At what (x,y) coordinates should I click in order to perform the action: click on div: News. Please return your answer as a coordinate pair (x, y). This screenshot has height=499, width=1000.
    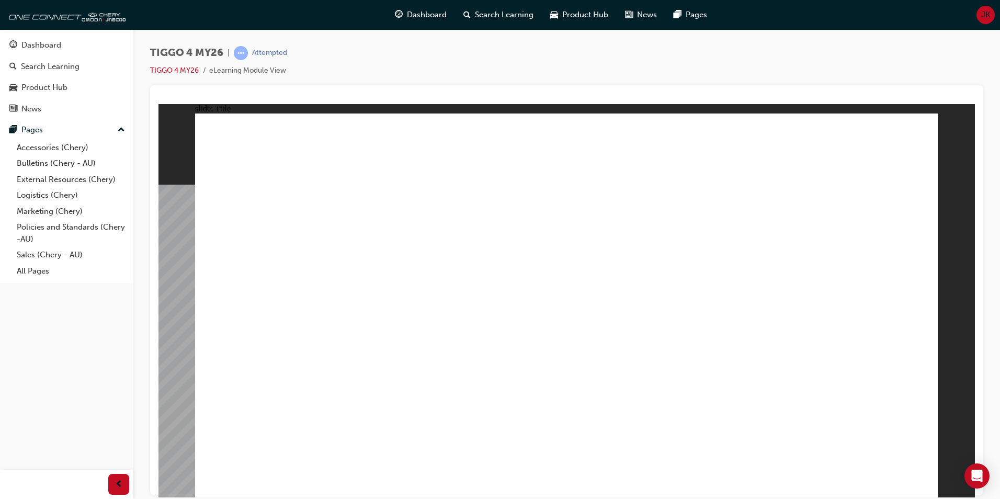
    Looking at the image, I should click on (31, 109).